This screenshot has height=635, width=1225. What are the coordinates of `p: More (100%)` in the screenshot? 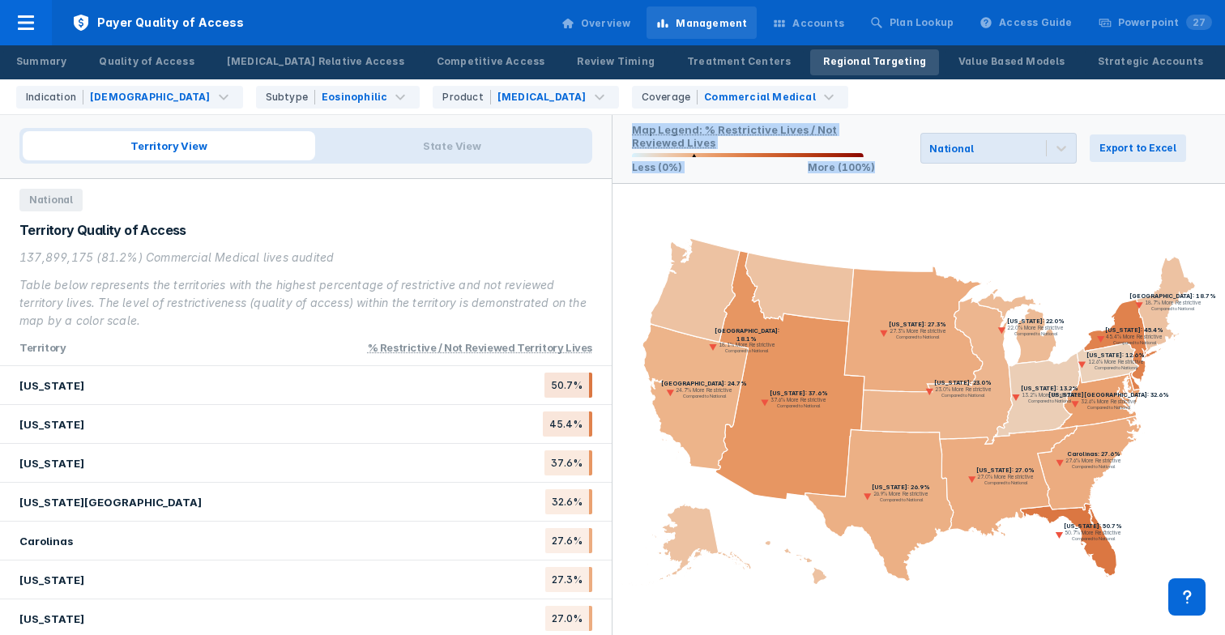 It's located at (841, 167).